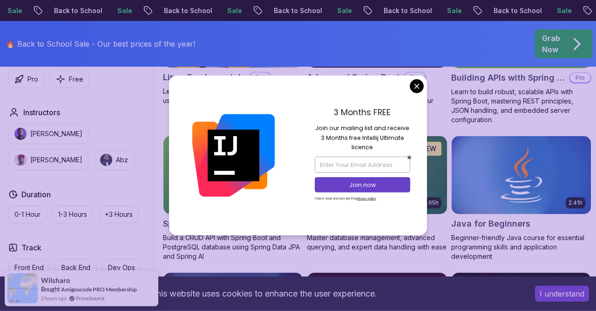 Image resolution: width=596 pixels, height=311 pixels. I want to click on button: Pro, so click(26, 79).